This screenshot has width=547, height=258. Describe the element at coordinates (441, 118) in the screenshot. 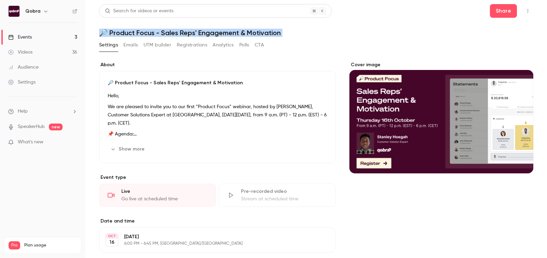

I see `section: Cover image` at that location.